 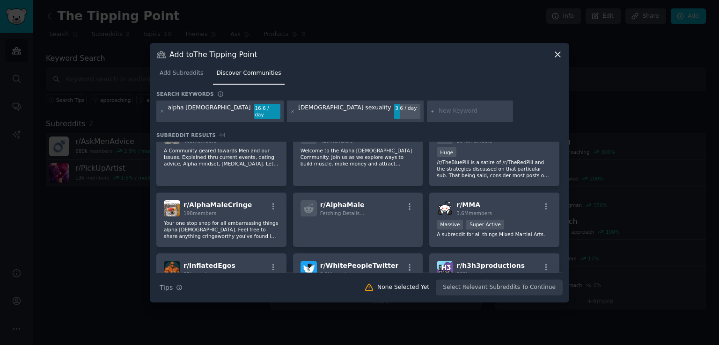 I want to click on h3: Search keywords, so click(x=185, y=94).